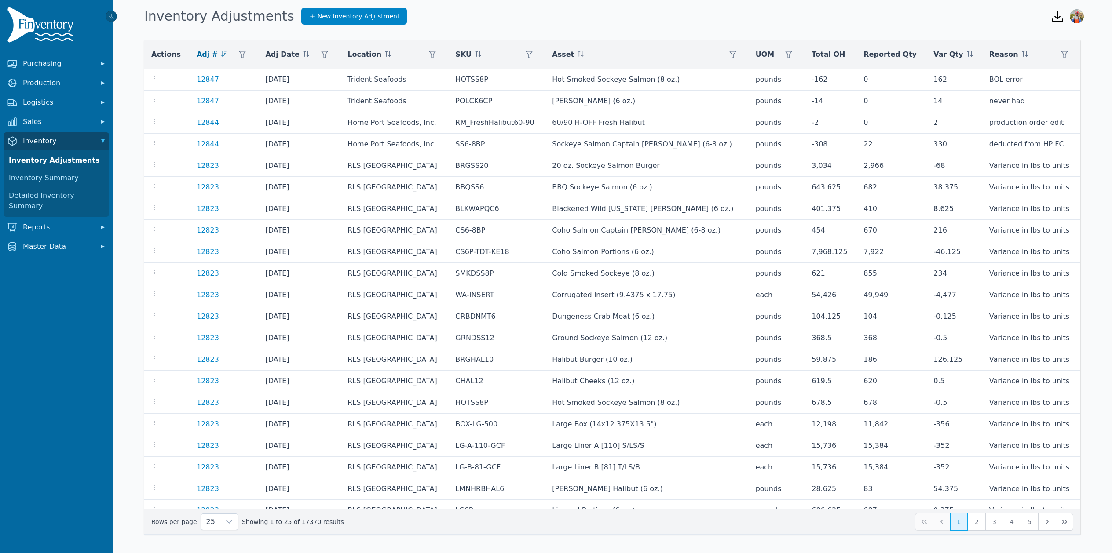  I want to click on td: deducted from HP FC, so click(1031, 144).